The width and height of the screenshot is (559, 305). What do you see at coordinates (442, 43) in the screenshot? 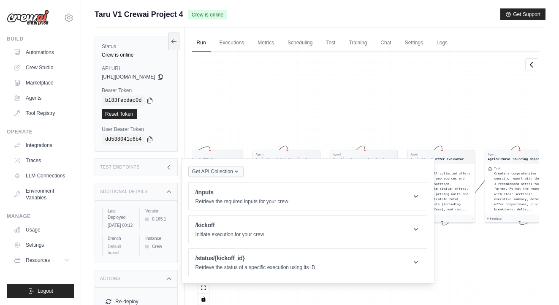
I see `a: Logs` at bounding box center [442, 43].